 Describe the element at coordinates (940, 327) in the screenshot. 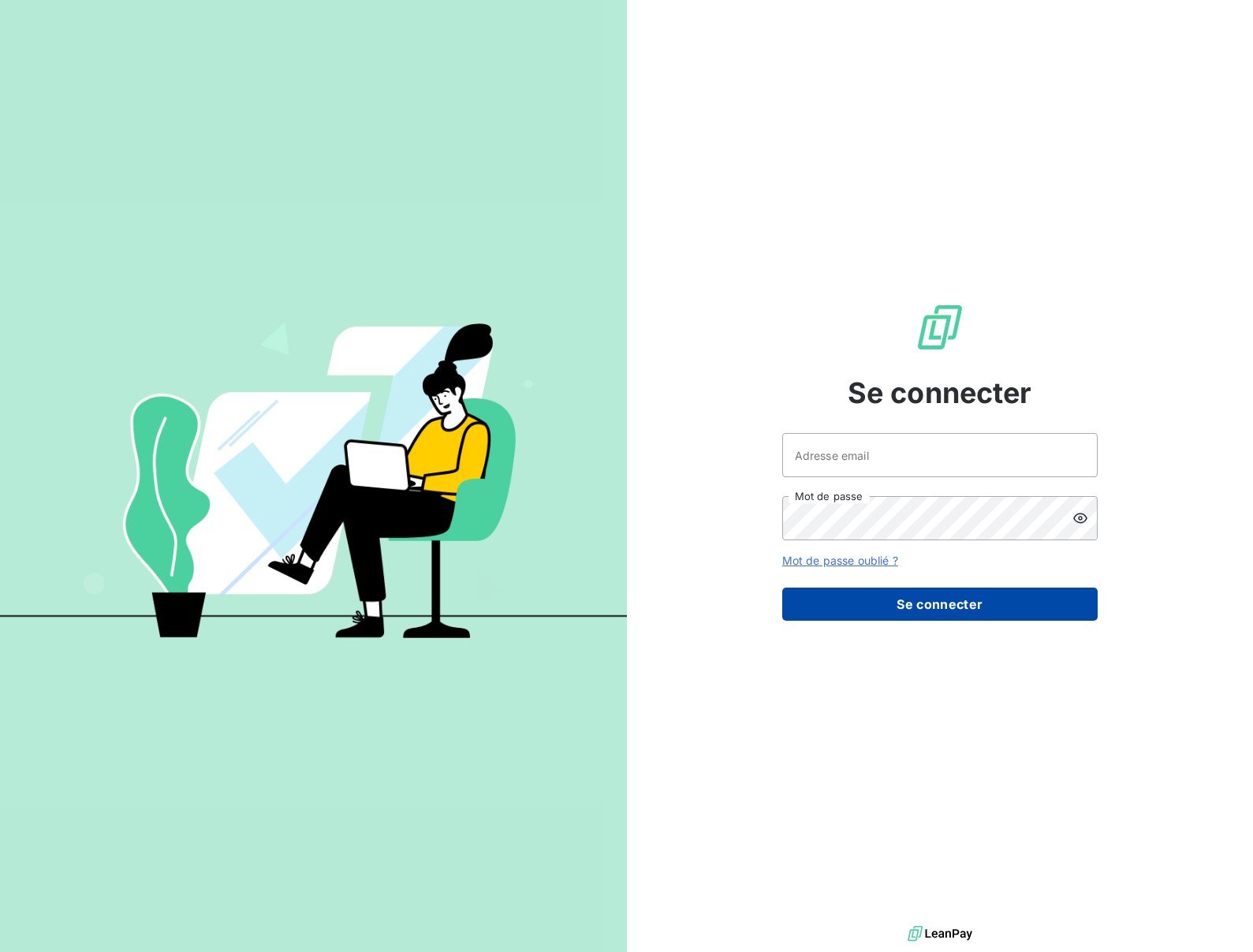

I see `img: Logo LeanPay` at that location.